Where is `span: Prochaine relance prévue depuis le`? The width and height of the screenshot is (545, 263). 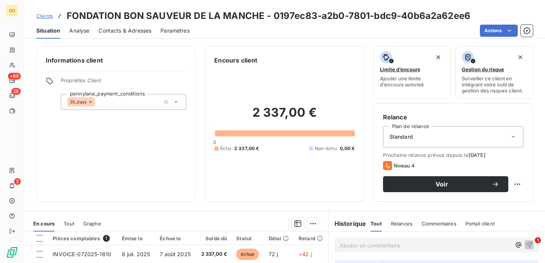 span: Prochaine relance prévue depuis le is located at coordinates (453, 155).